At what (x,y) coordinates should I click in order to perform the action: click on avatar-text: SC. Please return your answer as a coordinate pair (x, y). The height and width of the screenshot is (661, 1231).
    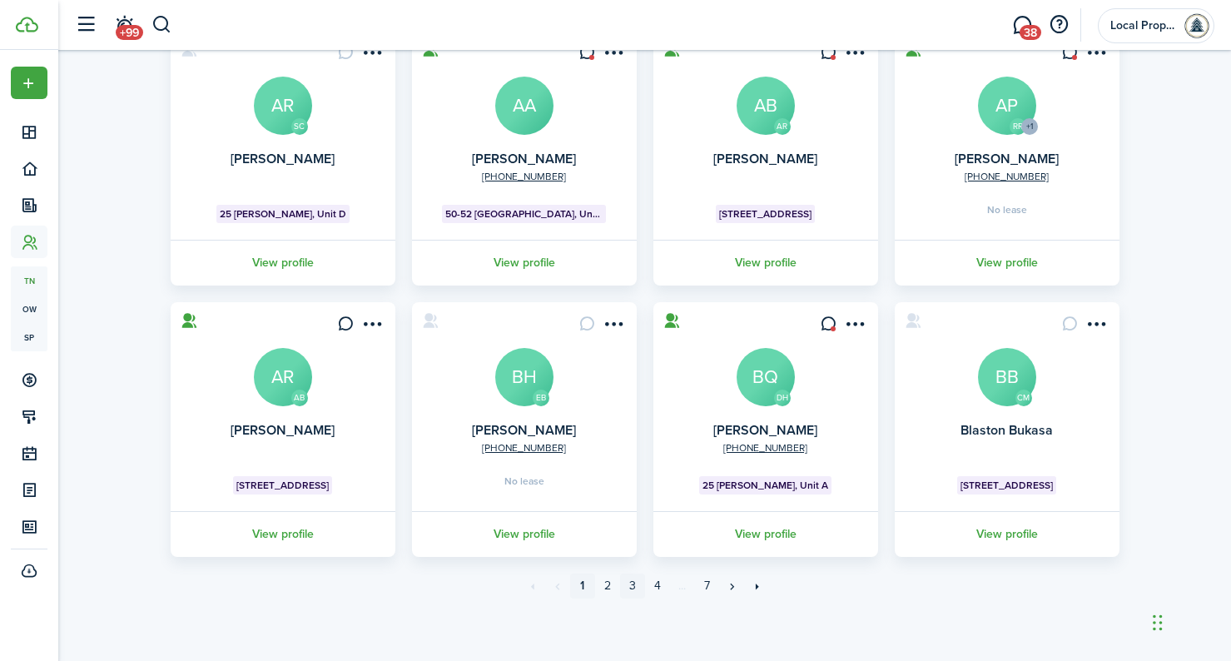
    Looking at the image, I should click on (300, 127).